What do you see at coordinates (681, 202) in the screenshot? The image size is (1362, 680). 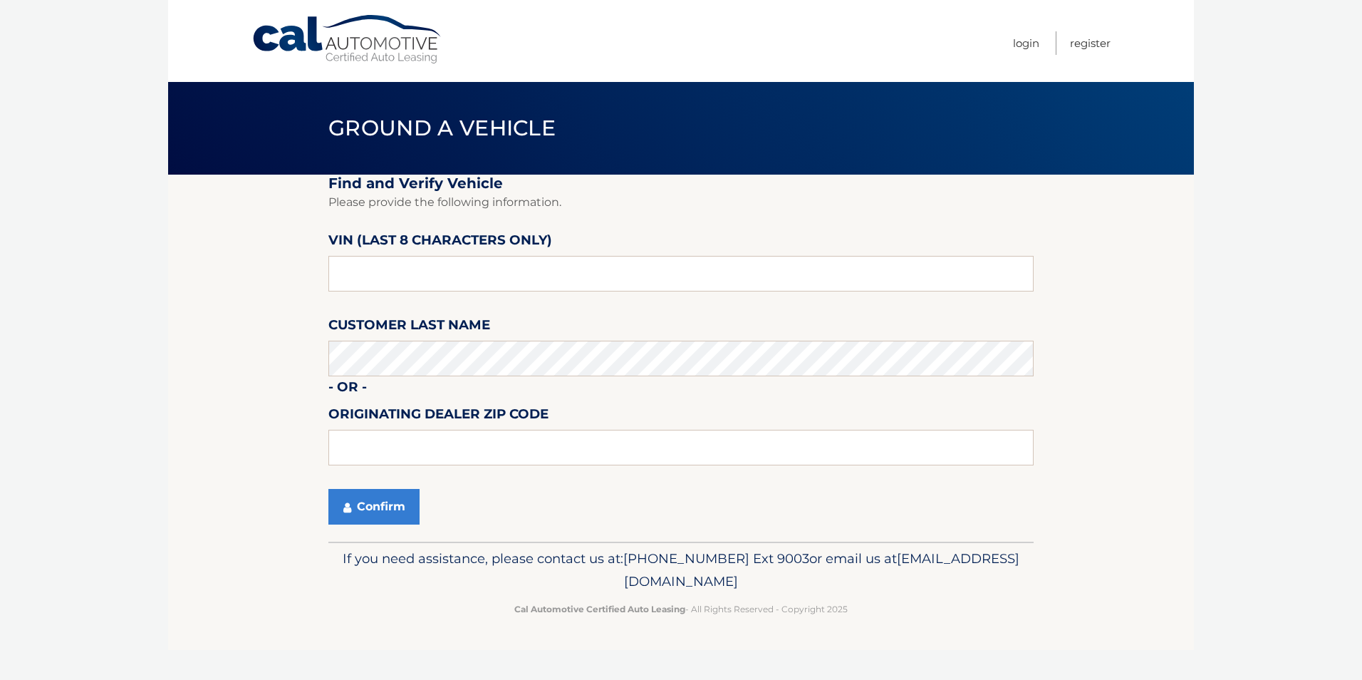 I see `p: Please provide the following information.` at bounding box center [681, 202].